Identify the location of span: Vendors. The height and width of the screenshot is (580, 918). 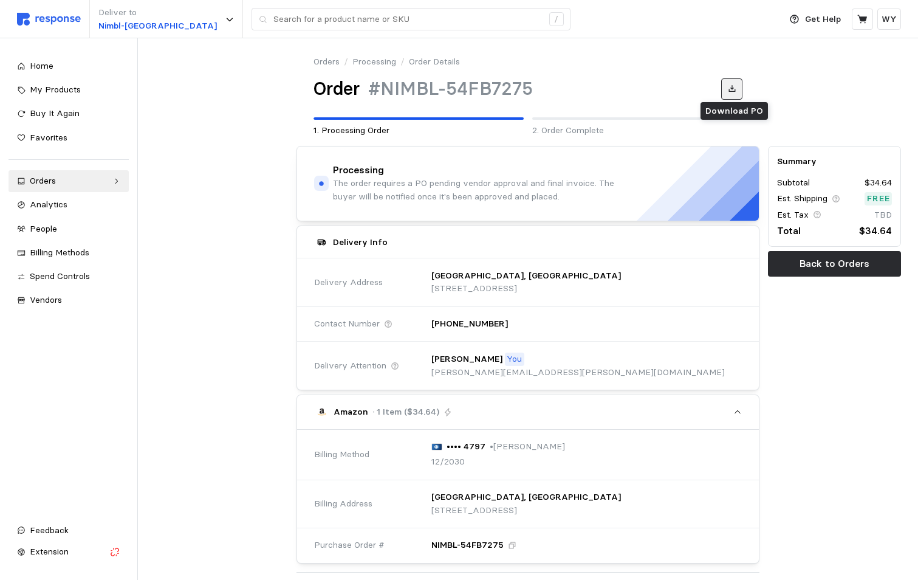
(46, 300).